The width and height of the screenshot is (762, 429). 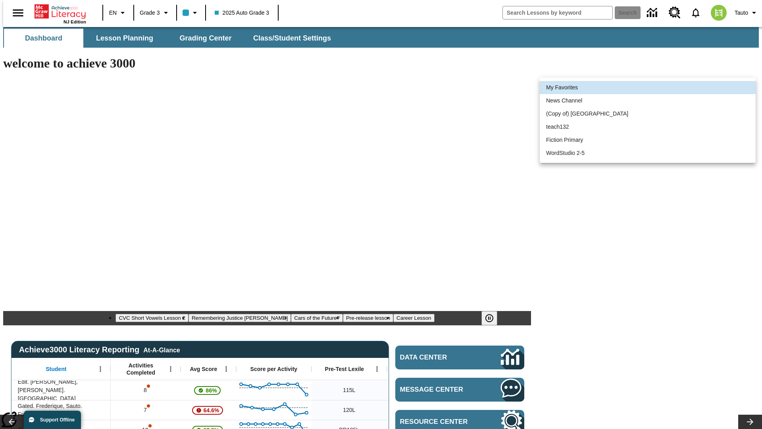 What do you see at coordinates (648, 100) in the screenshot?
I see `li: News Channel` at bounding box center [648, 100].